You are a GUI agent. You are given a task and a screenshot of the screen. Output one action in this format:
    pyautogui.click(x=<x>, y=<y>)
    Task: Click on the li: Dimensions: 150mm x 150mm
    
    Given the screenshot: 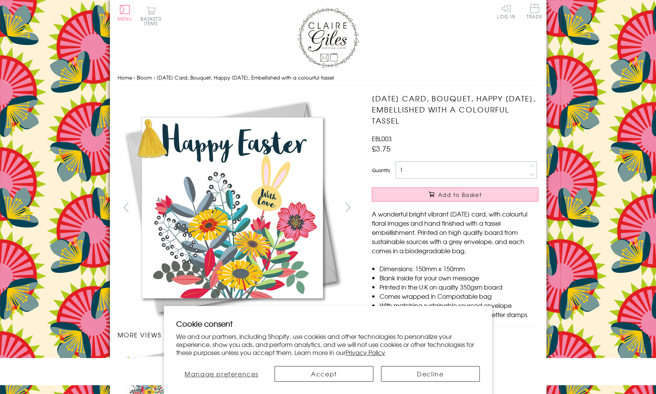 What is the action you would take?
    pyautogui.click(x=459, y=269)
    